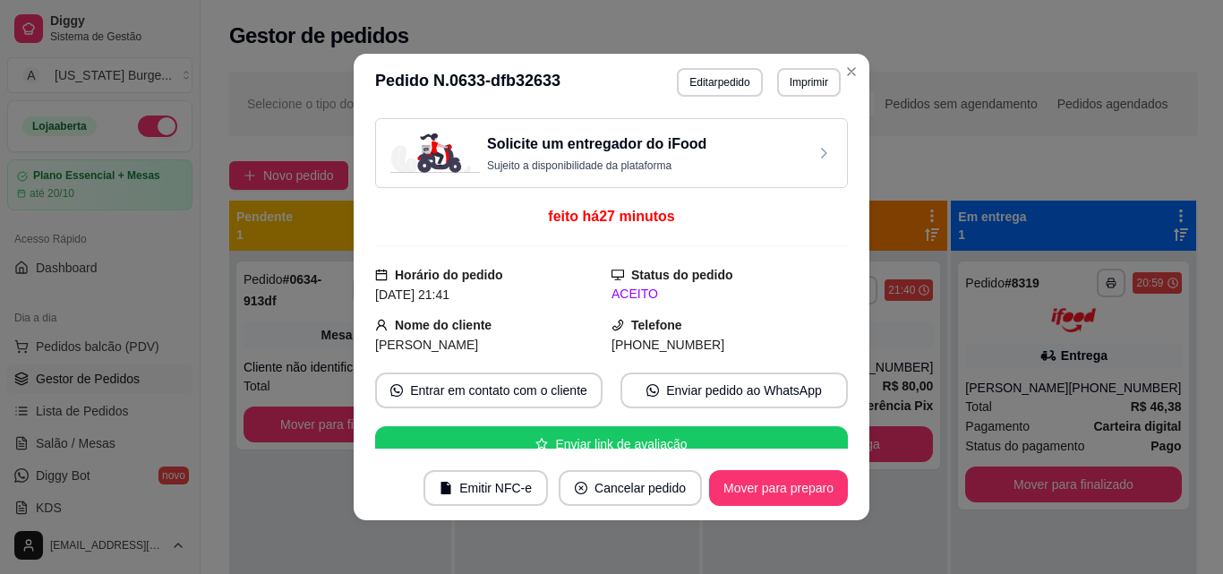 The width and height of the screenshot is (1223, 574). I want to click on img: delivery-image, so click(435, 153).